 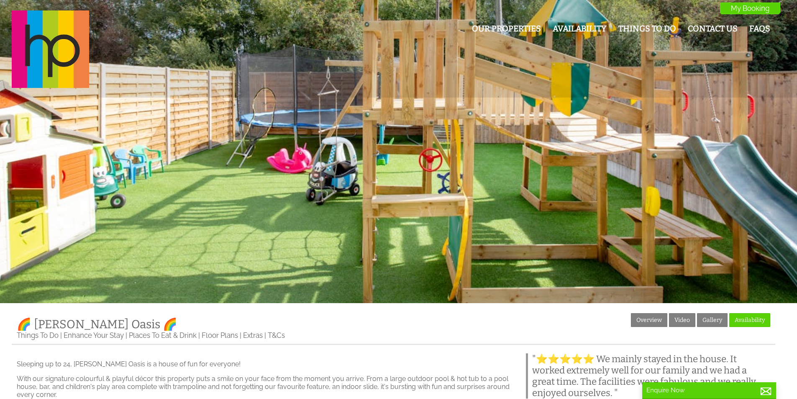 What do you see at coordinates (648, 376) in the screenshot?
I see `blockquote: "⭐⭐⭐⭐⭐ We mainly stayed in the house. It worked extremely well for our family and we had a great ...` at bounding box center [648, 376].